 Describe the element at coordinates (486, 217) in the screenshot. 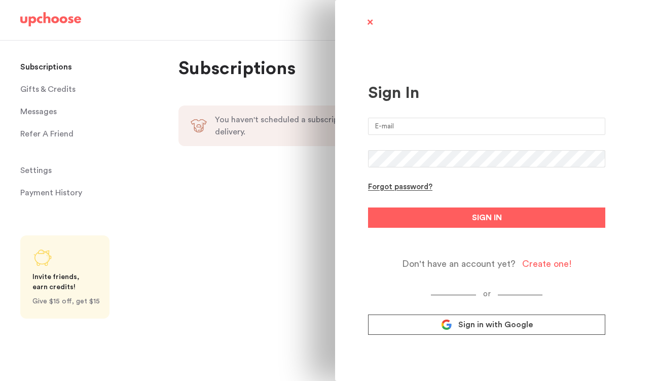

I see `span: SIGN IN` at that location.